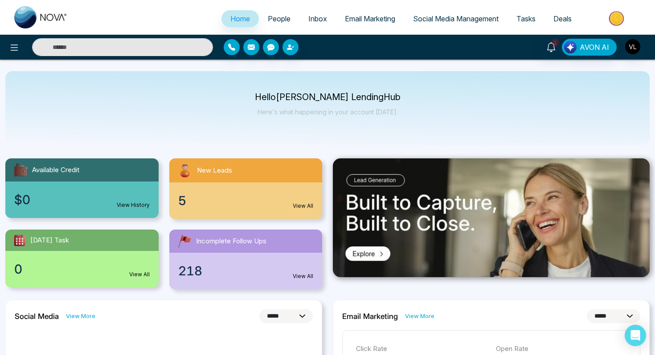 This screenshot has height=355, width=655. Describe the element at coordinates (41, 17) in the screenshot. I see `img: Nova CRM Logo` at that location.